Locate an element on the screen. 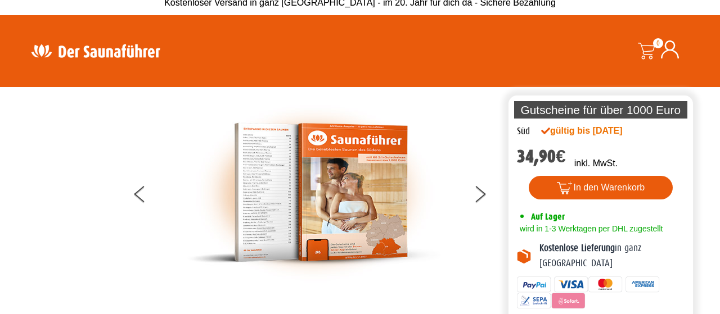 This screenshot has height=314, width=720. p: inkl. MwSt. is located at coordinates (595, 164).